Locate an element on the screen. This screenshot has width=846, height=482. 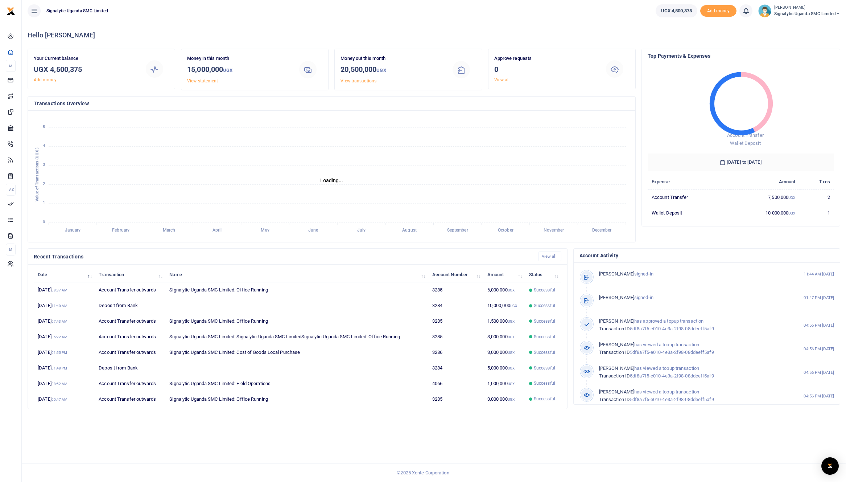
td: 1 is located at coordinates (817, 213).